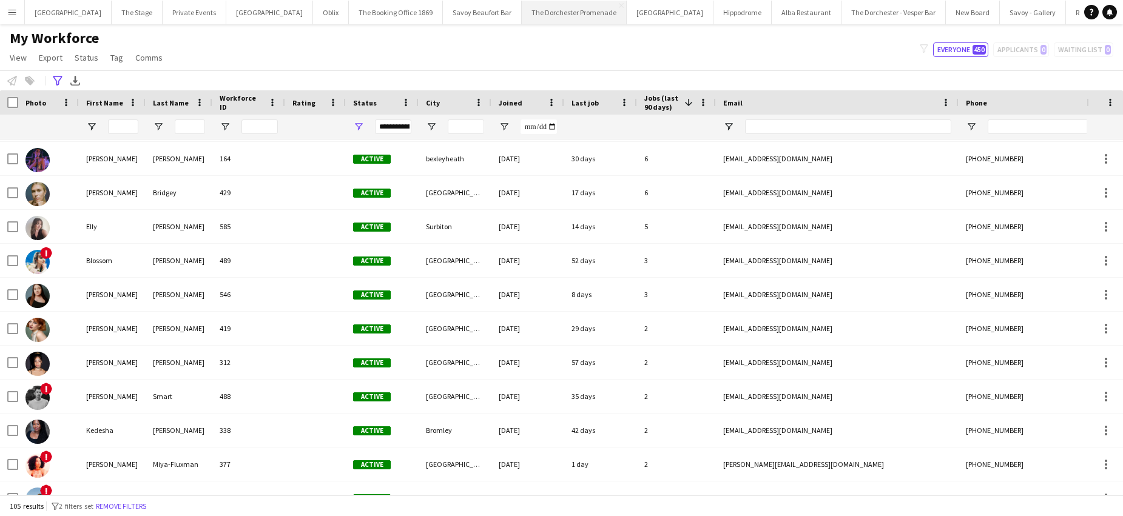 The width and height of the screenshot is (1123, 516). Describe the element at coordinates (38, 432) in the screenshot. I see `img: Kedesha Charles` at that location.